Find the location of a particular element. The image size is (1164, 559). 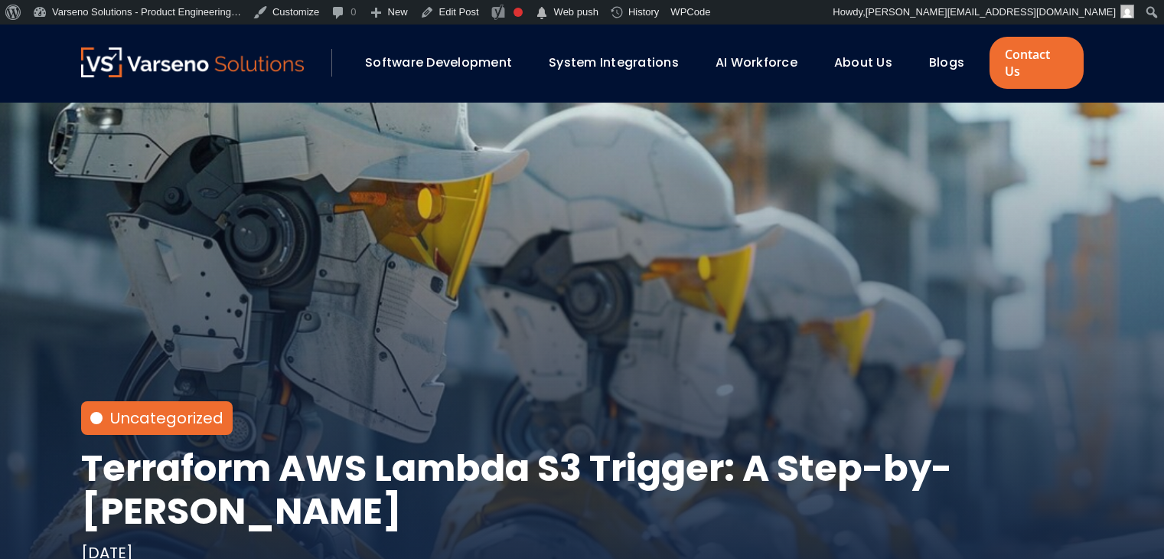

a: System Integrations is located at coordinates (614, 62).